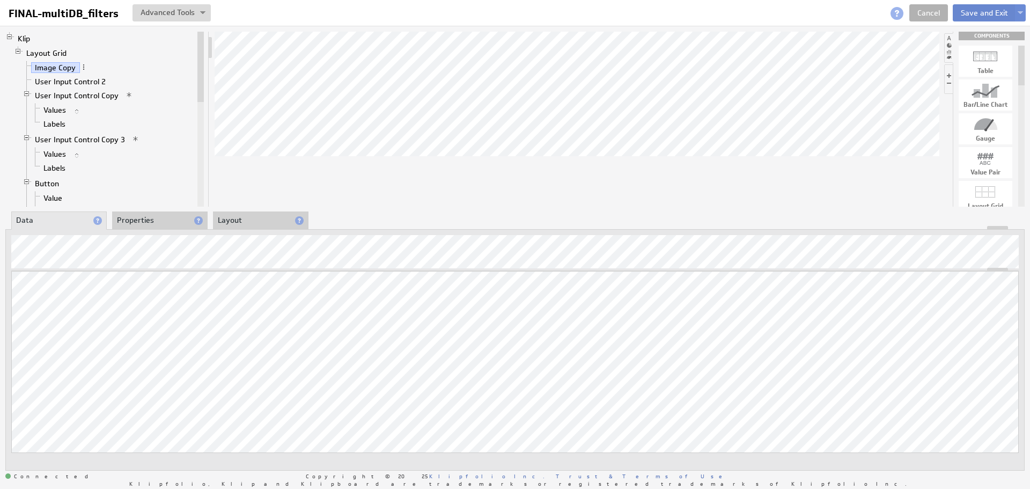 This screenshot has width=1030, height=489. What do you see at coordinates (53, 198) in the screenshot?
I see `a: Value` at bounding box center [53, 198].